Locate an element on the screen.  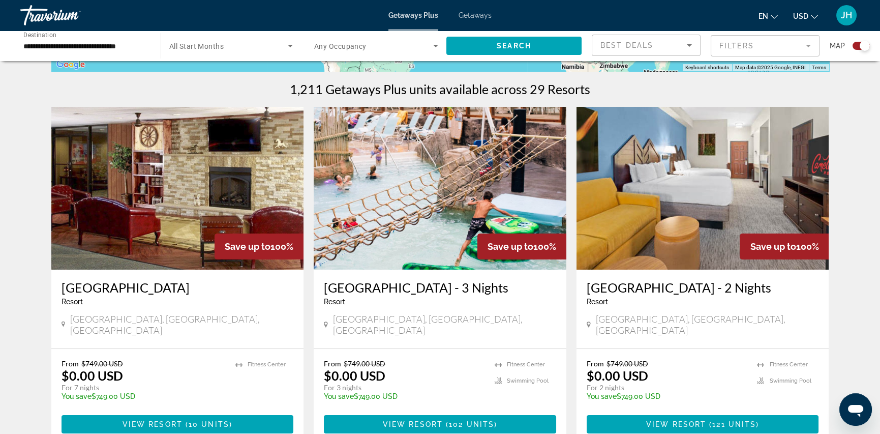
span: Map data ©2025 Google, INEGI is located at coordinates (770, 67).